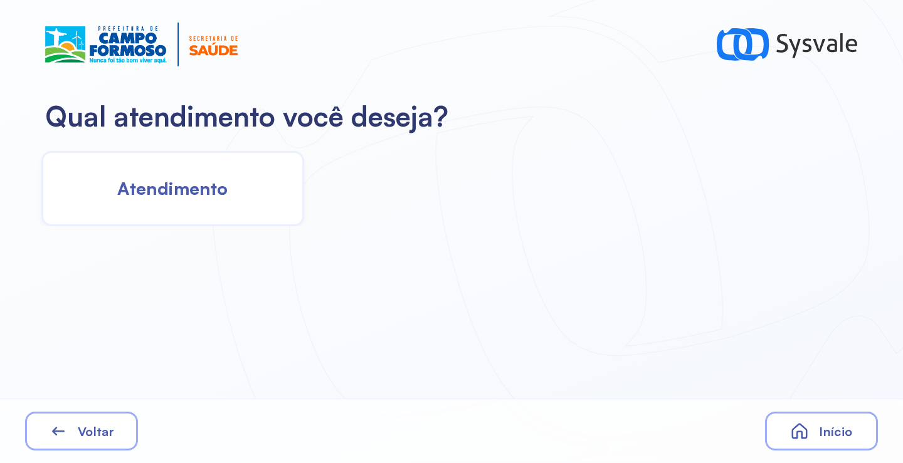 This screenshot has width=903, height=463. What do you see at coordinates (172, 188) in the screenshot?
I see `span: Atendimento` at bounding box center [172, 188].